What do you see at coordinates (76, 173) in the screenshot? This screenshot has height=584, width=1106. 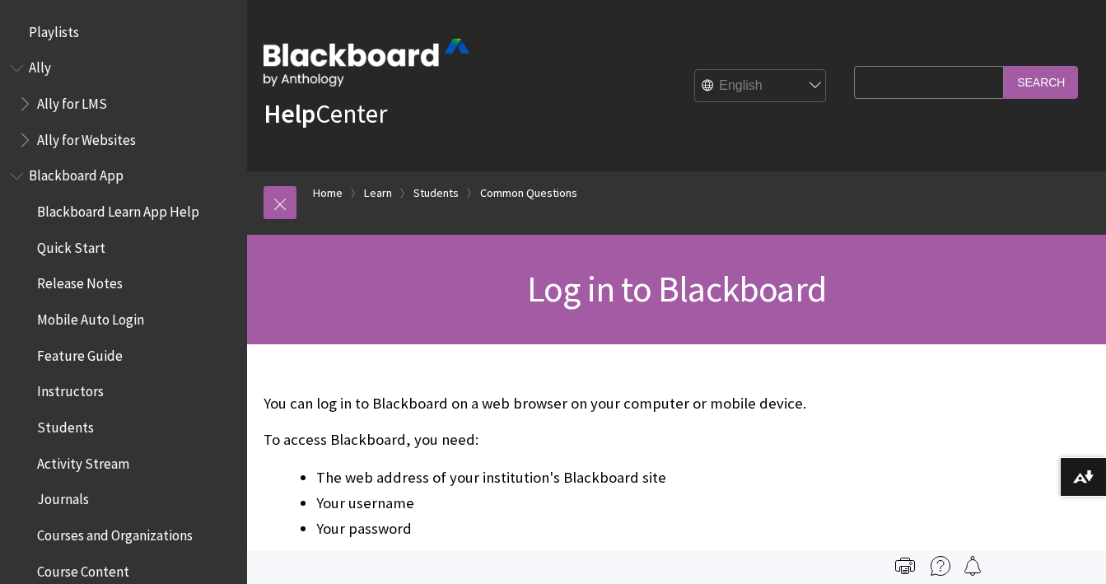 I see `span: Blackboard App` at bounding box center [76, 173].